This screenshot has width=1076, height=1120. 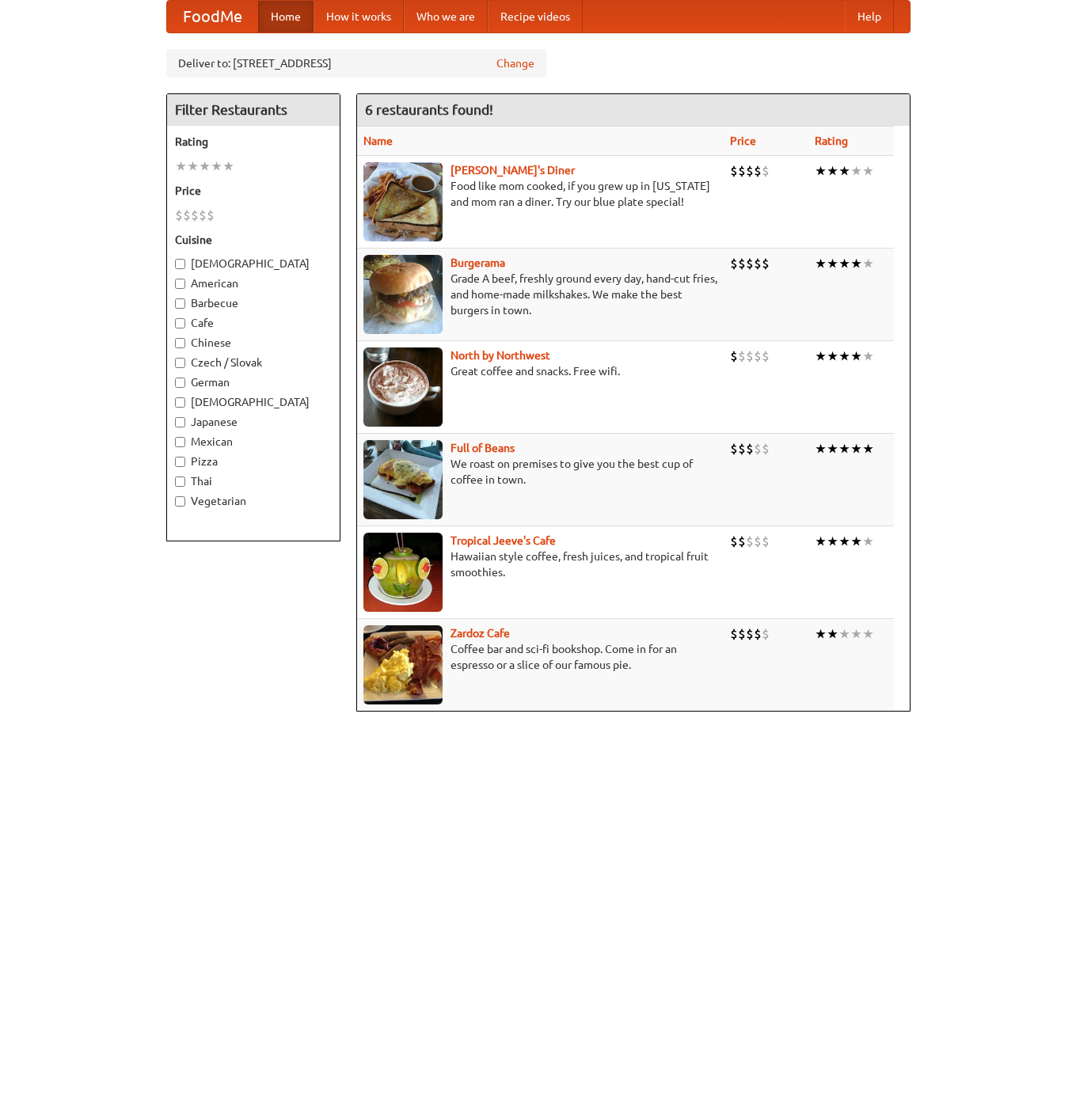 I want to click on a: Name, so click(x=378, y=141).